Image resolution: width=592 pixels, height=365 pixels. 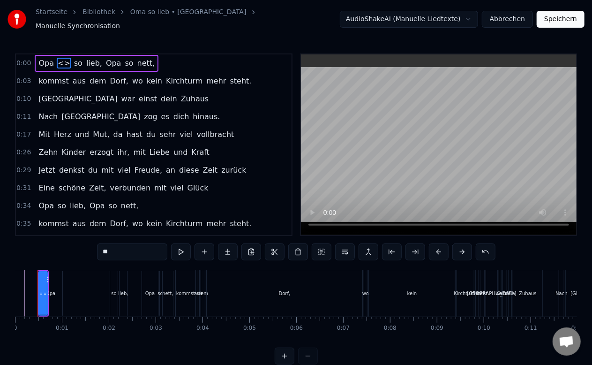 I want to click on button: Speichern, so click(x=561, y=19).